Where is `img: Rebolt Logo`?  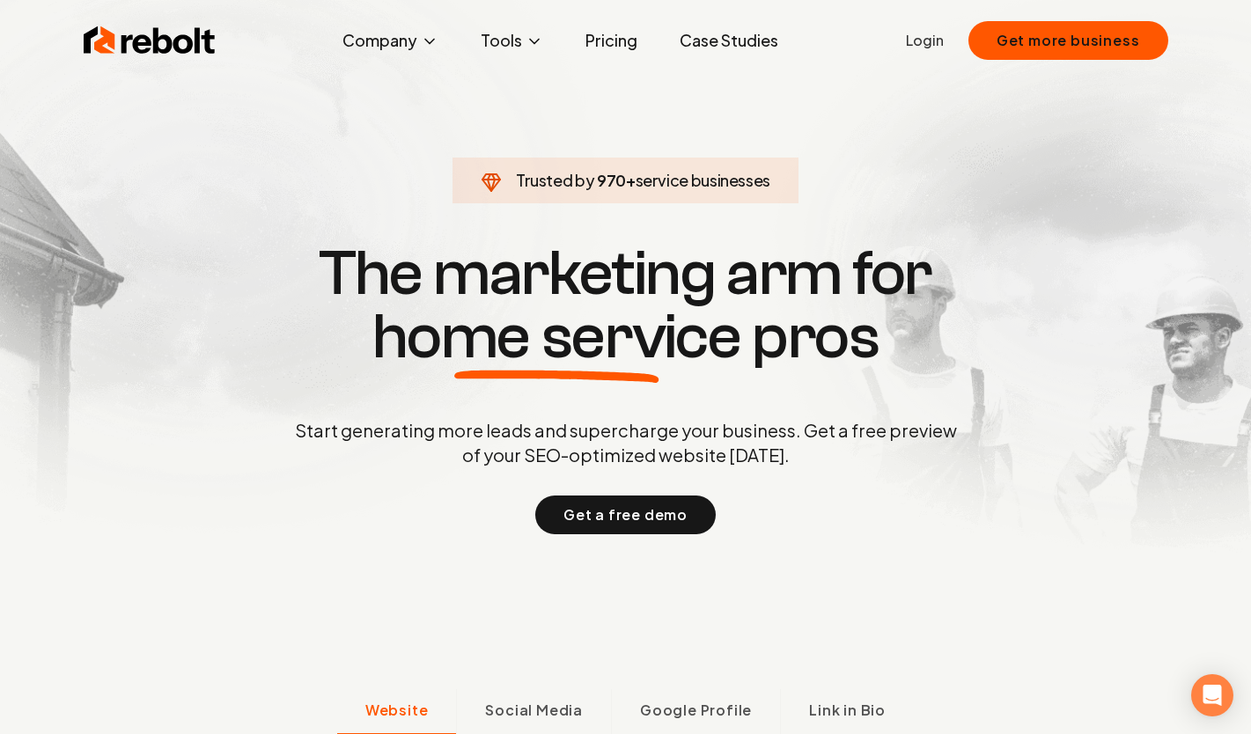 img: Rebolt Logo is located at coordinates (150, 41).